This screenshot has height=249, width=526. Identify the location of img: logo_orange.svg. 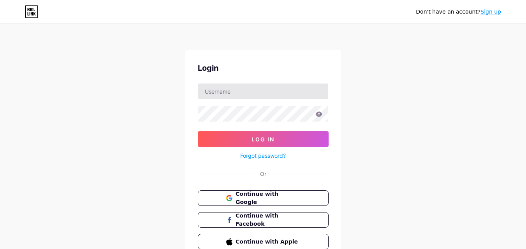
(16, 16).